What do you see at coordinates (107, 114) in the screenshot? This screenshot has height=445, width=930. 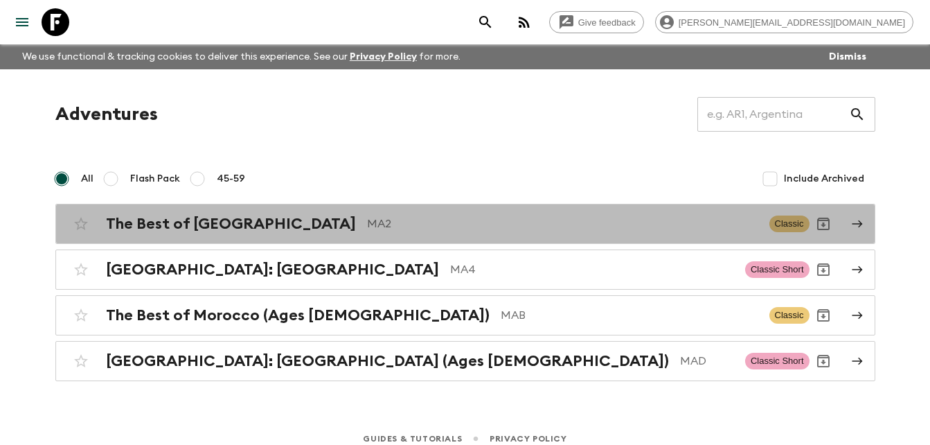 I see `h1: Adventures` at bounding box center [107, 114].